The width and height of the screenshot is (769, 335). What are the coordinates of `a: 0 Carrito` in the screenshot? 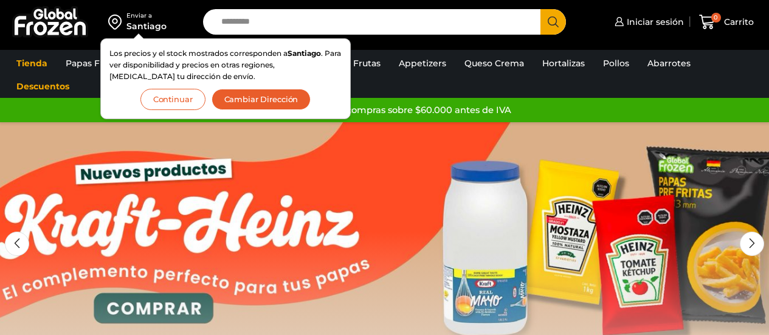 It's located at (727, 22).